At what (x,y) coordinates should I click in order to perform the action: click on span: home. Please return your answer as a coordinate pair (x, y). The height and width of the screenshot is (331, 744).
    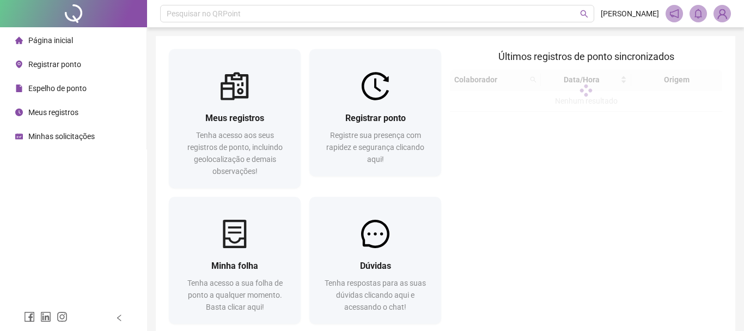
    Looking at the image, I should click on (19, 40).